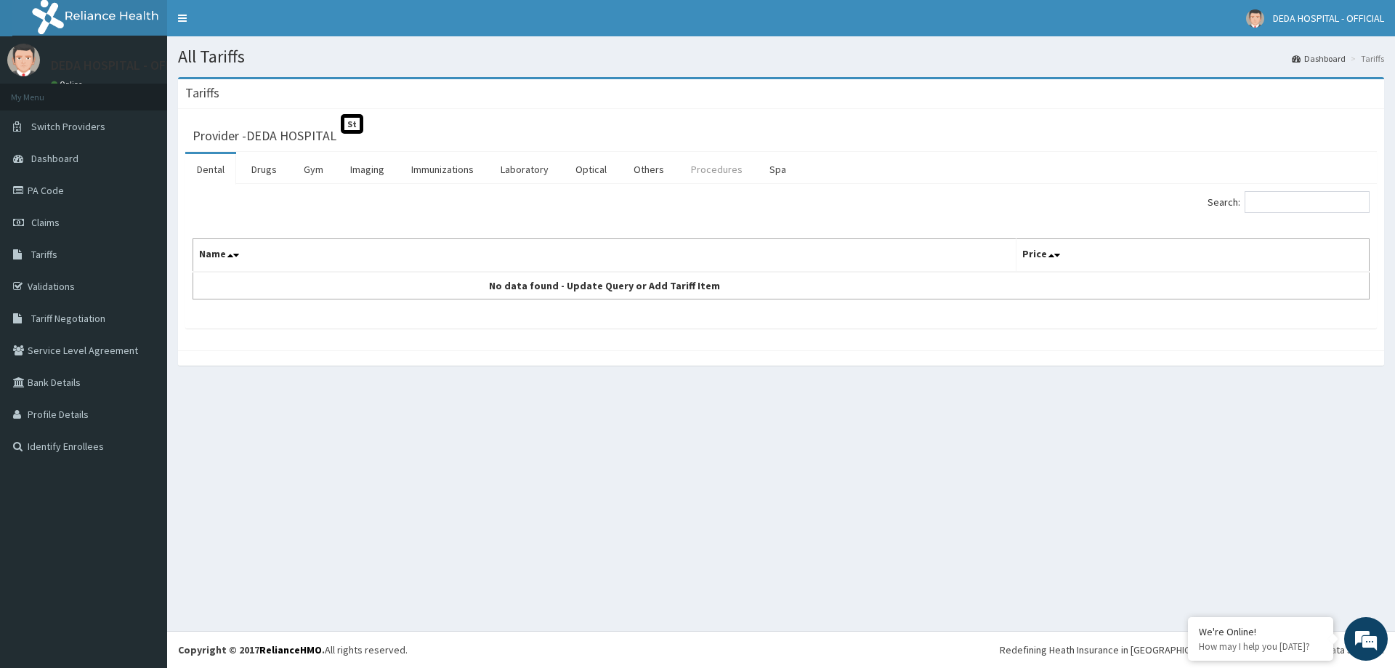 This screenshot has height=668, width=1395. Describe the element at coordinates (352, 123) in the screenshot. I see `span: St` at that location.